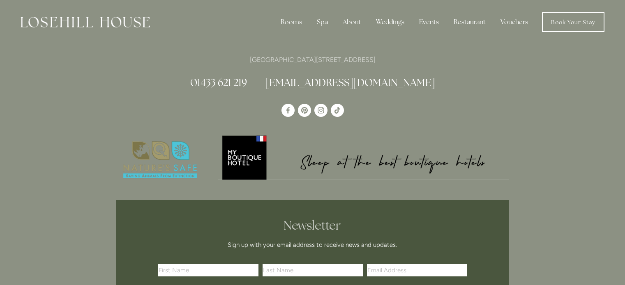  What do you see at coordinates (352, 22) in the screenshot?
I see `div: About` at bounding box center [352, 22].